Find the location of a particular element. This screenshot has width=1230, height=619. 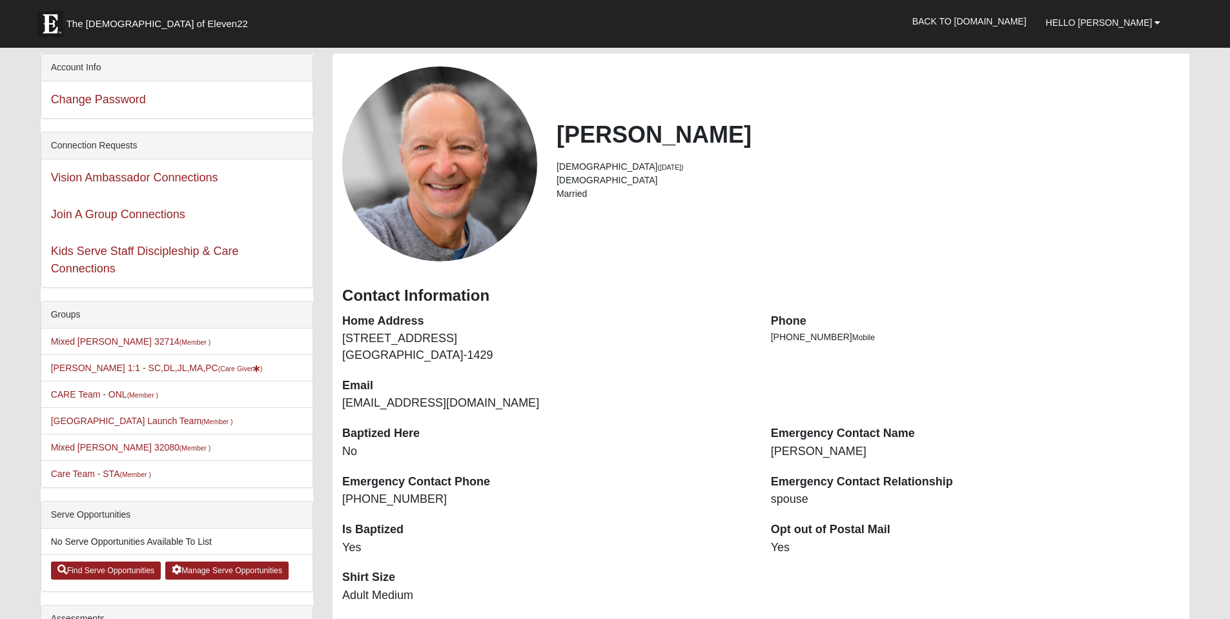

div: Account Info is located at coordinates (177, 68).